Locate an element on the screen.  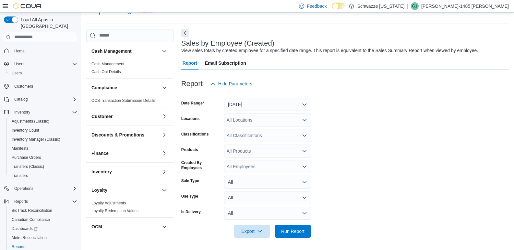
button: Transfers (Classic) is located at coordinates (43, 167).